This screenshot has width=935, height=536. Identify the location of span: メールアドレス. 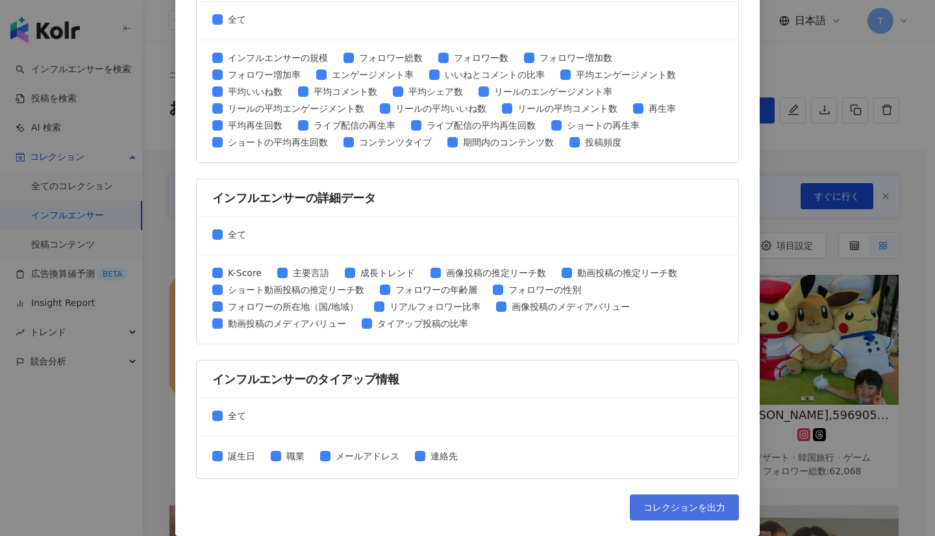
(368, 456).